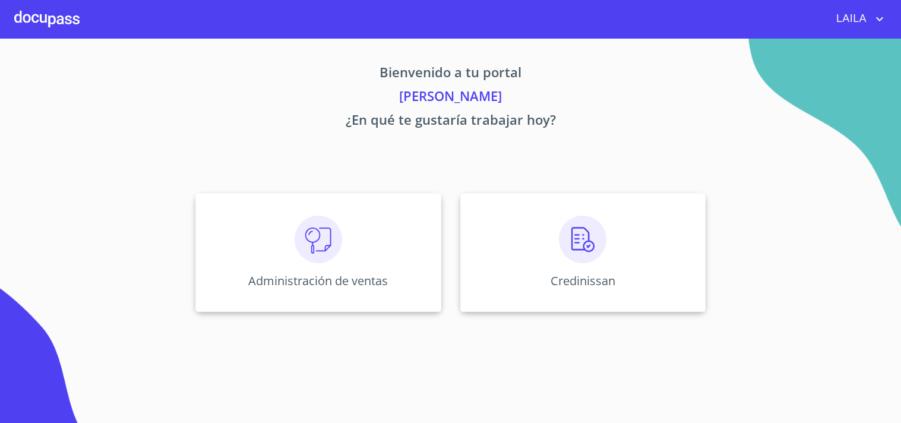  Describe the element at coordinates (318, 280) in the screenshot. I see `p: Administración de ventas` at that location.